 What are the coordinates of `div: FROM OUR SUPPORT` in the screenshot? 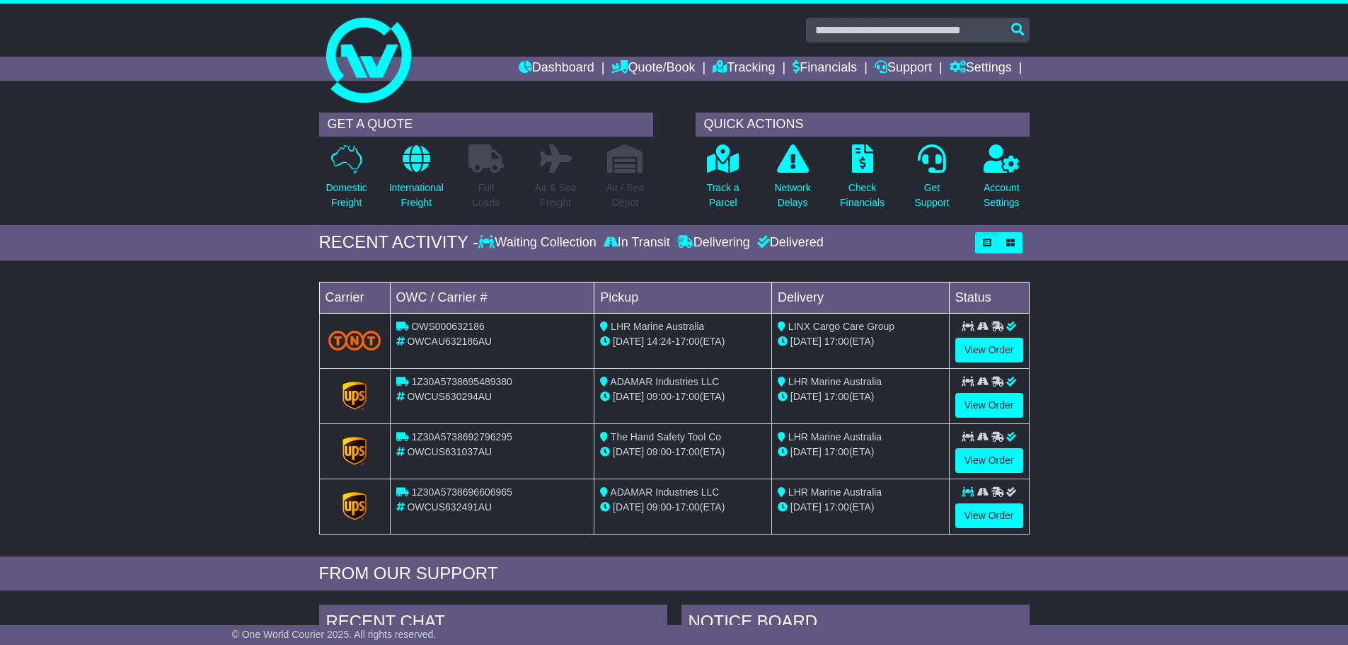 It's located at (675, 573).